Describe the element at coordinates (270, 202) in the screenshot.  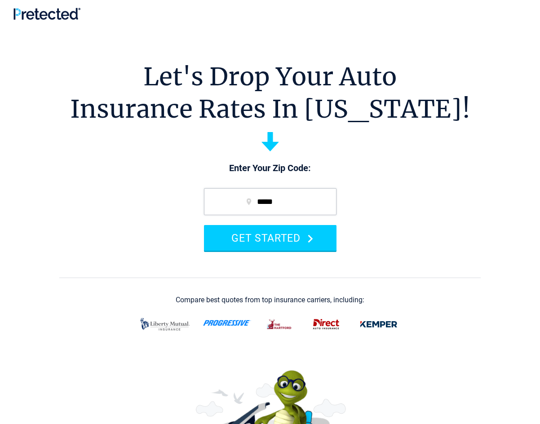
I see `input: zip code` at that location.